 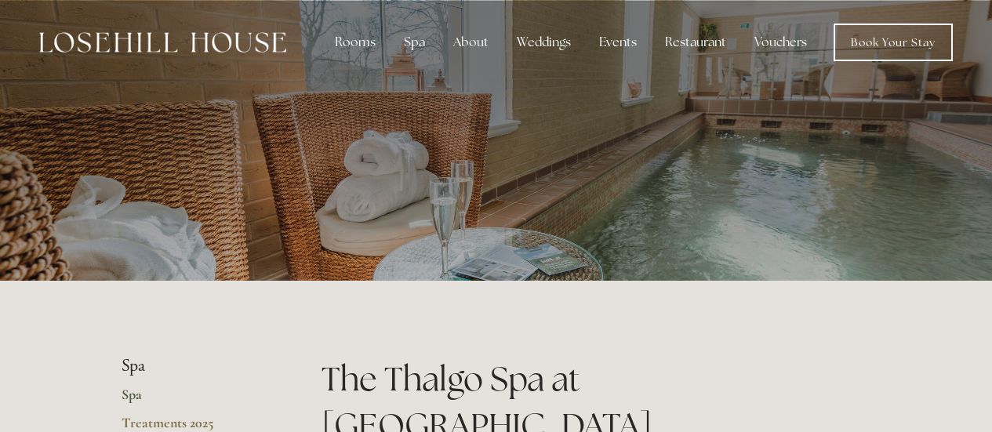 What do you see at coordinates (618, 42) in the screenshot?
I see `div: Events` at bounding box center [618, 42].